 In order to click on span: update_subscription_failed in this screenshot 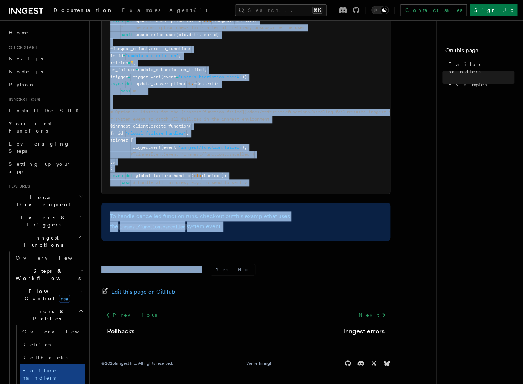, I will do `click(168, 21)`.